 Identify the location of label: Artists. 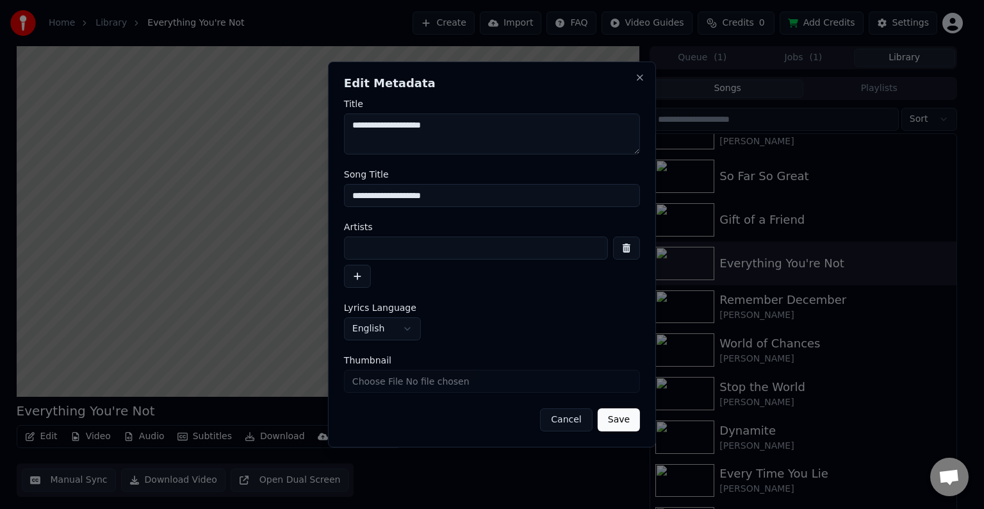
(492, 227).